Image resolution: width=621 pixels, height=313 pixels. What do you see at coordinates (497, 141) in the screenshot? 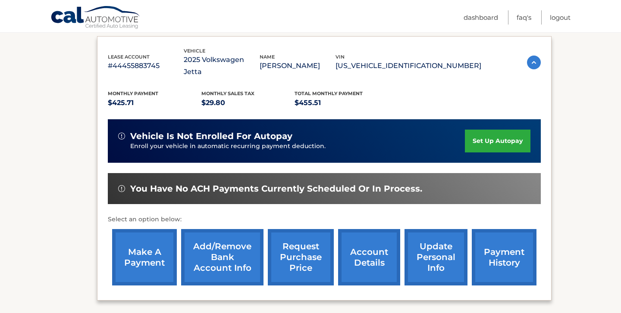
I see `a: set up autopay` at bounding box center [497, 141].